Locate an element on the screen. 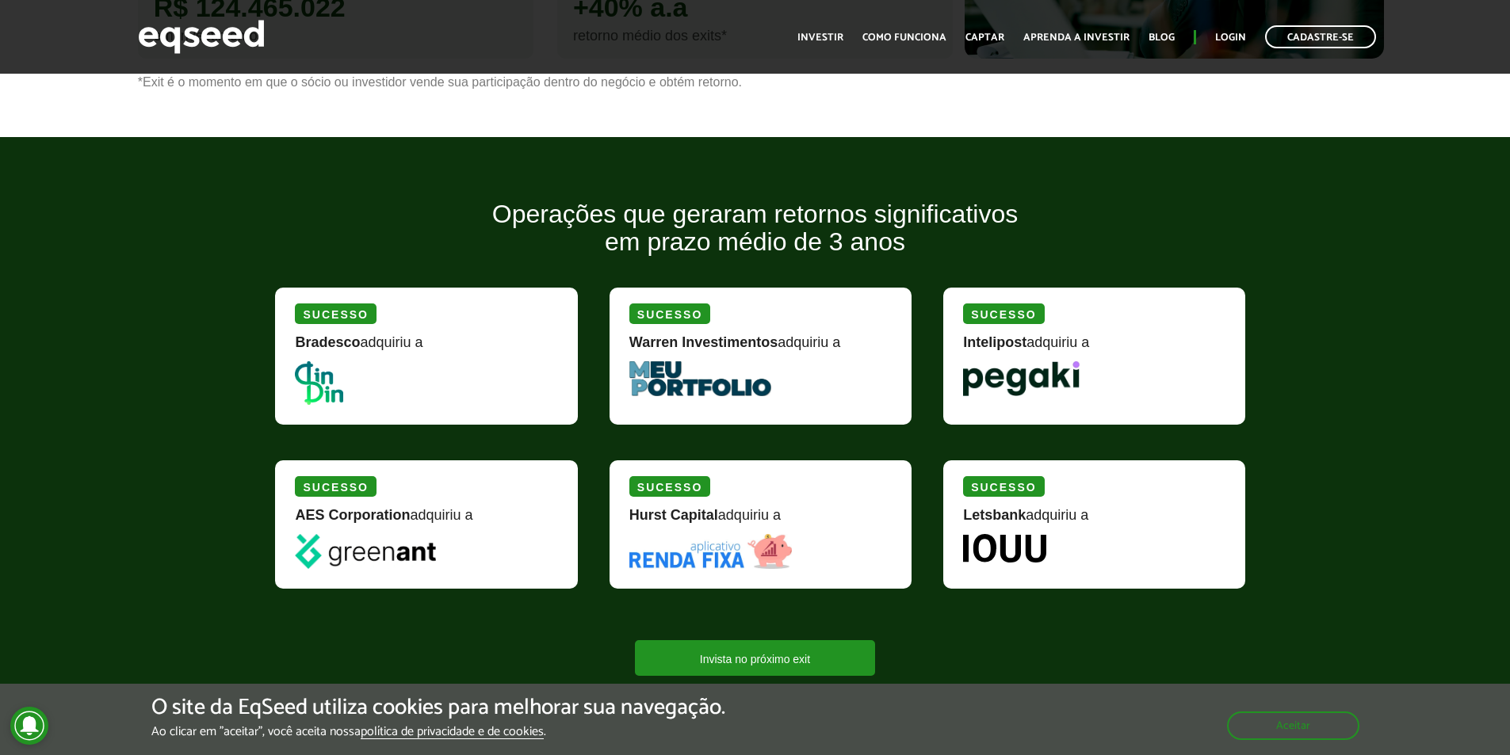  a: Invista no próximo exit is located at coordinates (755, 658).